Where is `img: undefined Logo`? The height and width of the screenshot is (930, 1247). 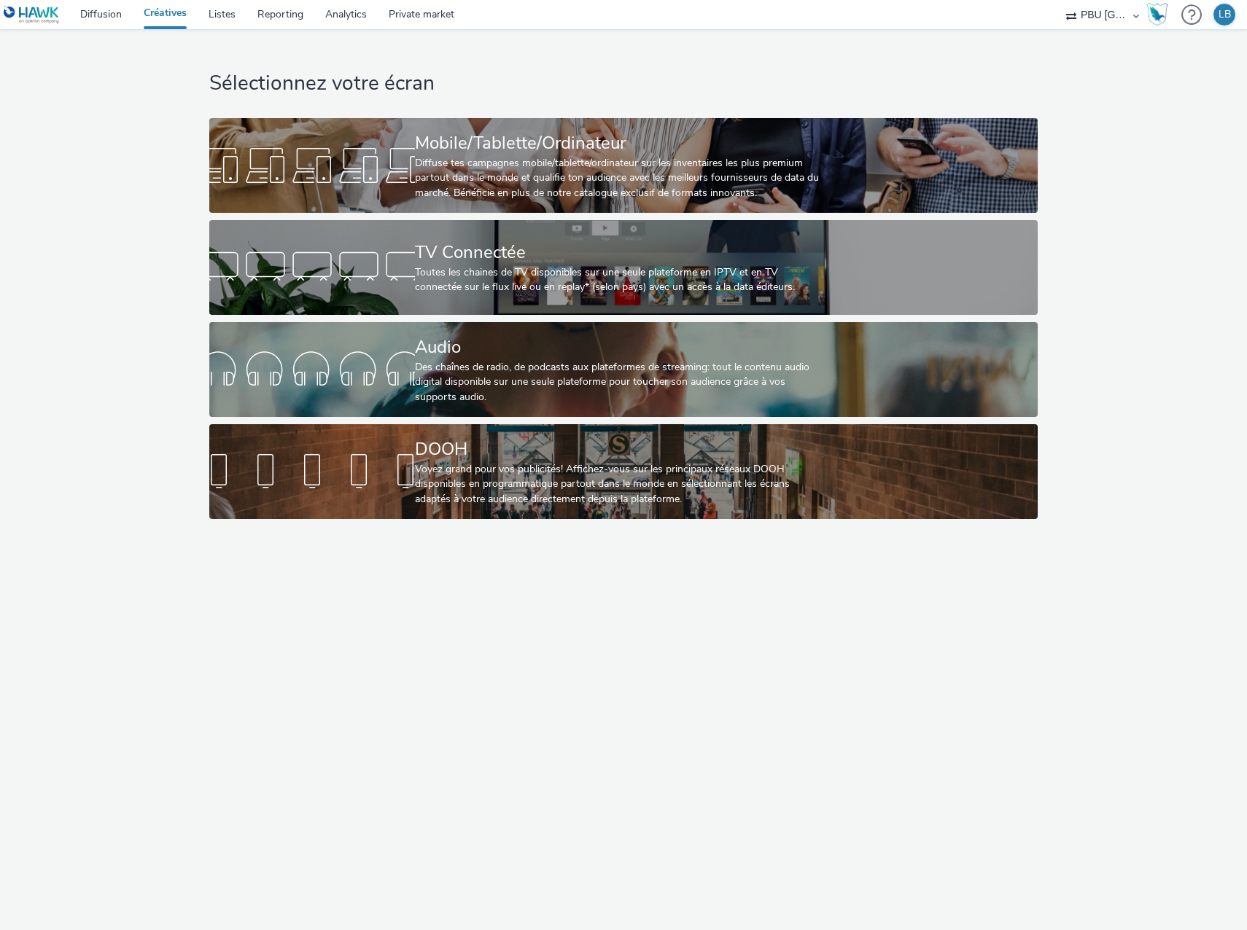 img: undefined Logo is located at coordinates (31, 15).